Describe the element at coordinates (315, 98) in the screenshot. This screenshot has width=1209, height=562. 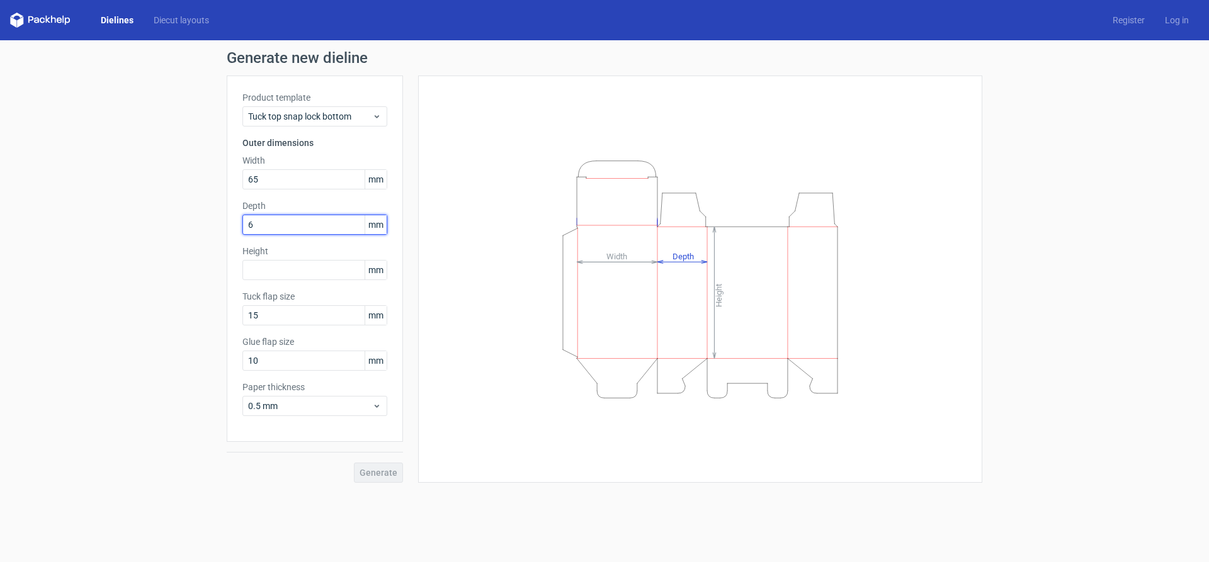
I see `label: Product template` at that location.